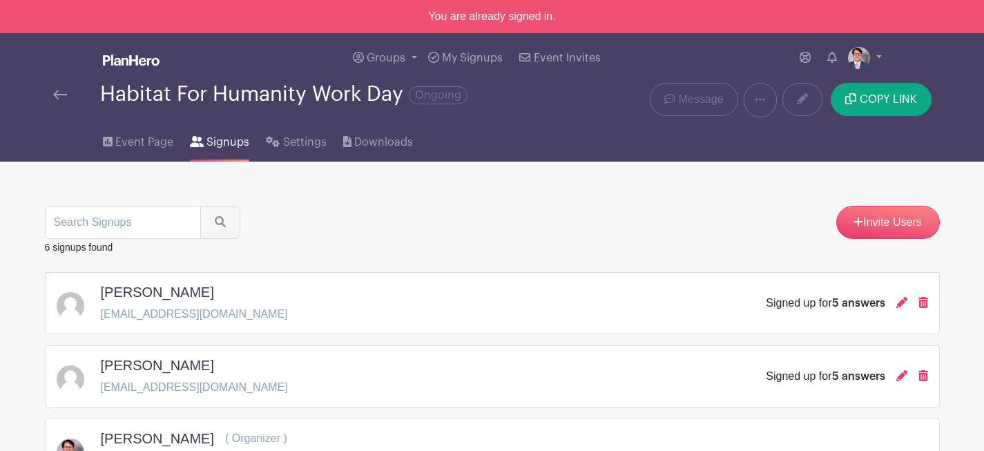  Describe the element at coordinates (880, 99) in the screenshot. I see `button: COPY LINK` at that location.